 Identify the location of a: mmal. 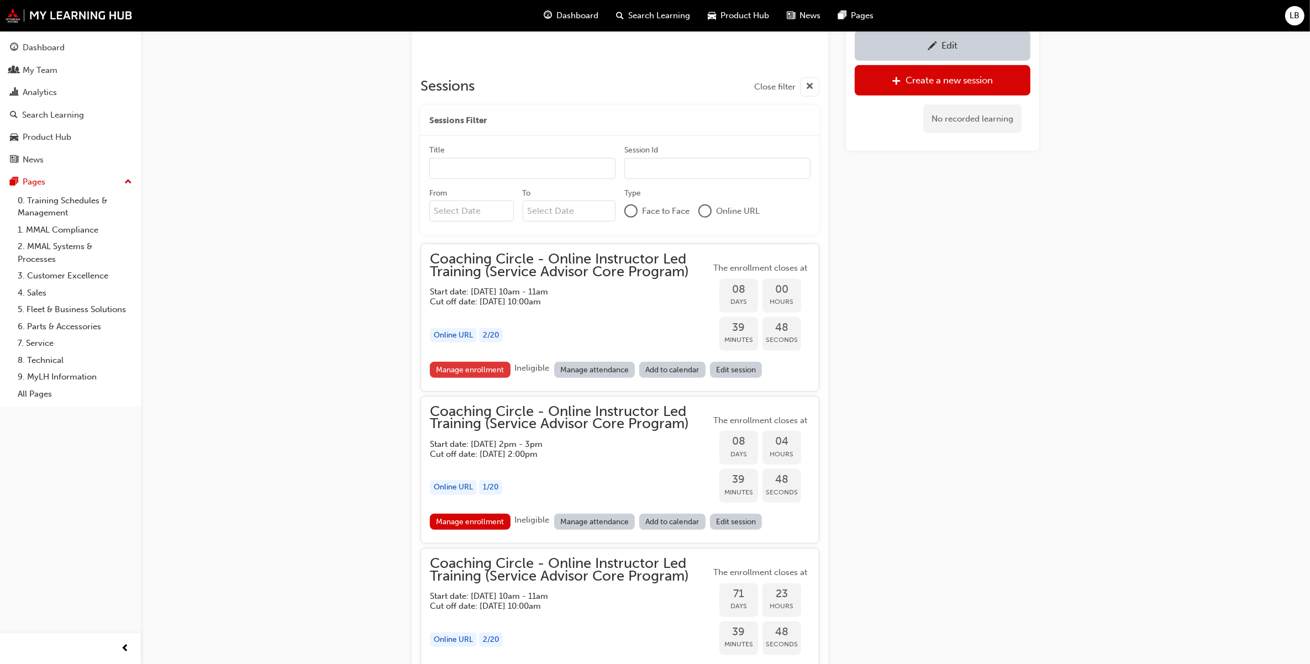
(69, 15).